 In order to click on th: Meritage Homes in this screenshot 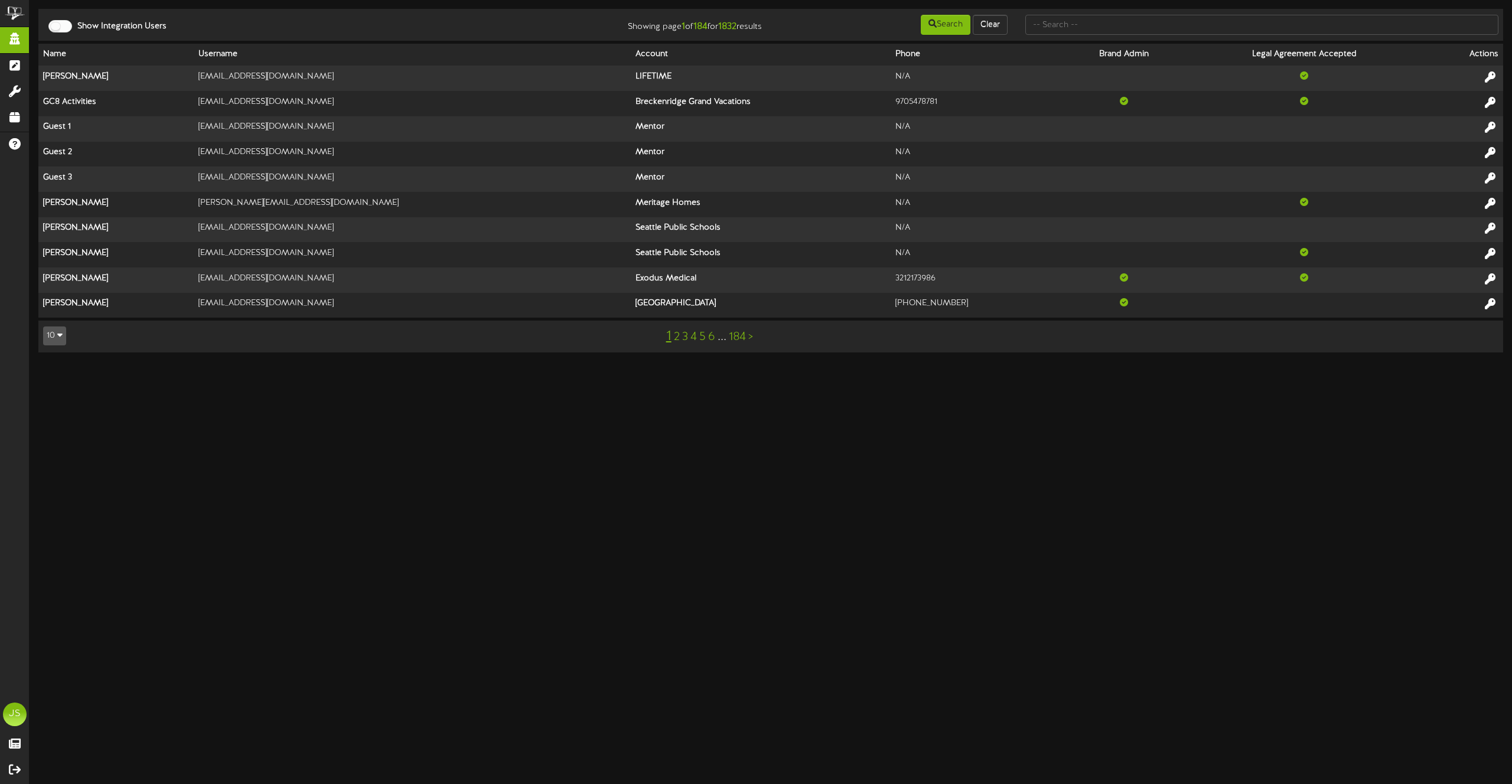, I will do `click(760, 204)`.